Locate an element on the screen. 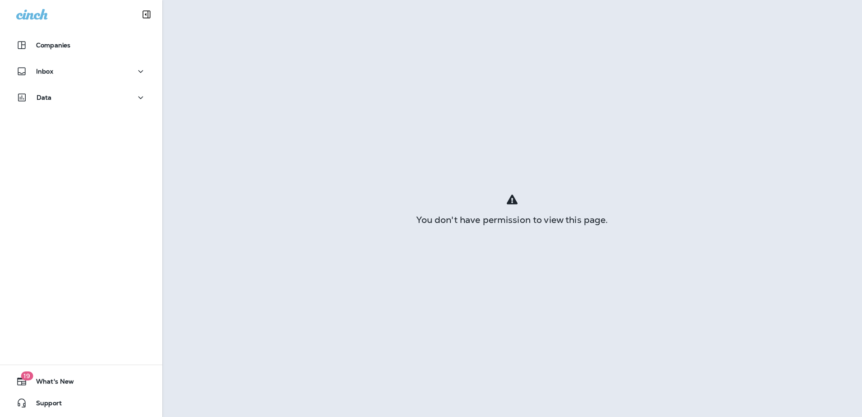 This screenshot has width=862, height=417. button: Support is located at coordinates (81, 403).